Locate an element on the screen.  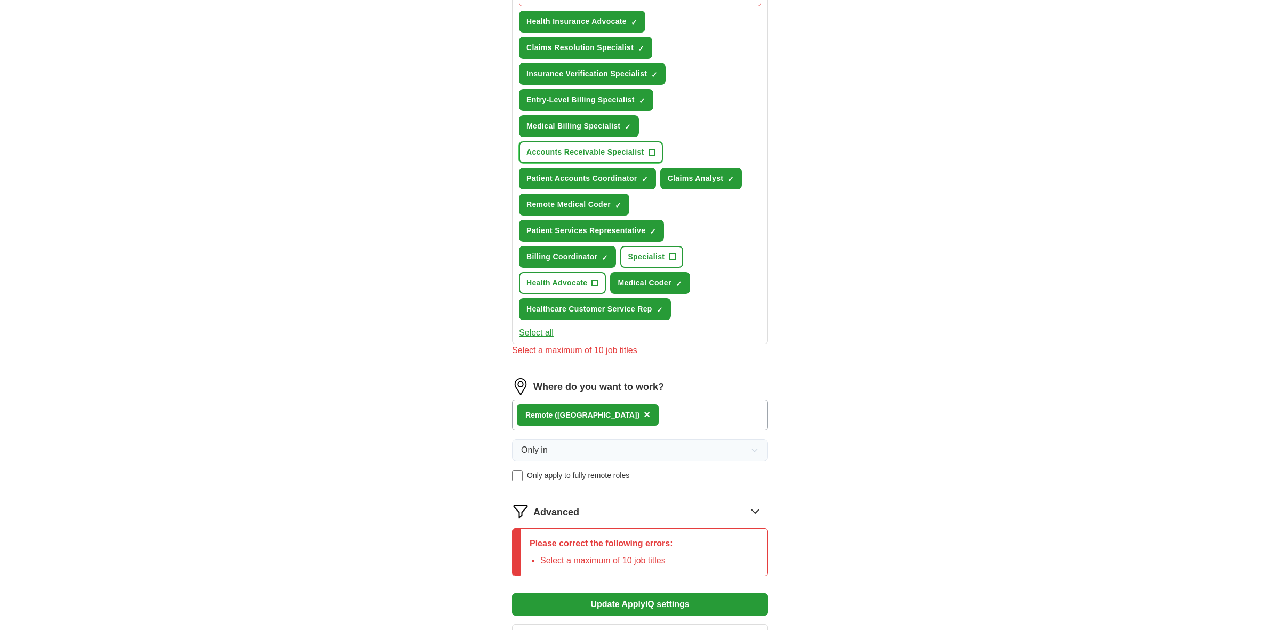
button: Update ApplyIQ settings is located at coordinates (640, 604).